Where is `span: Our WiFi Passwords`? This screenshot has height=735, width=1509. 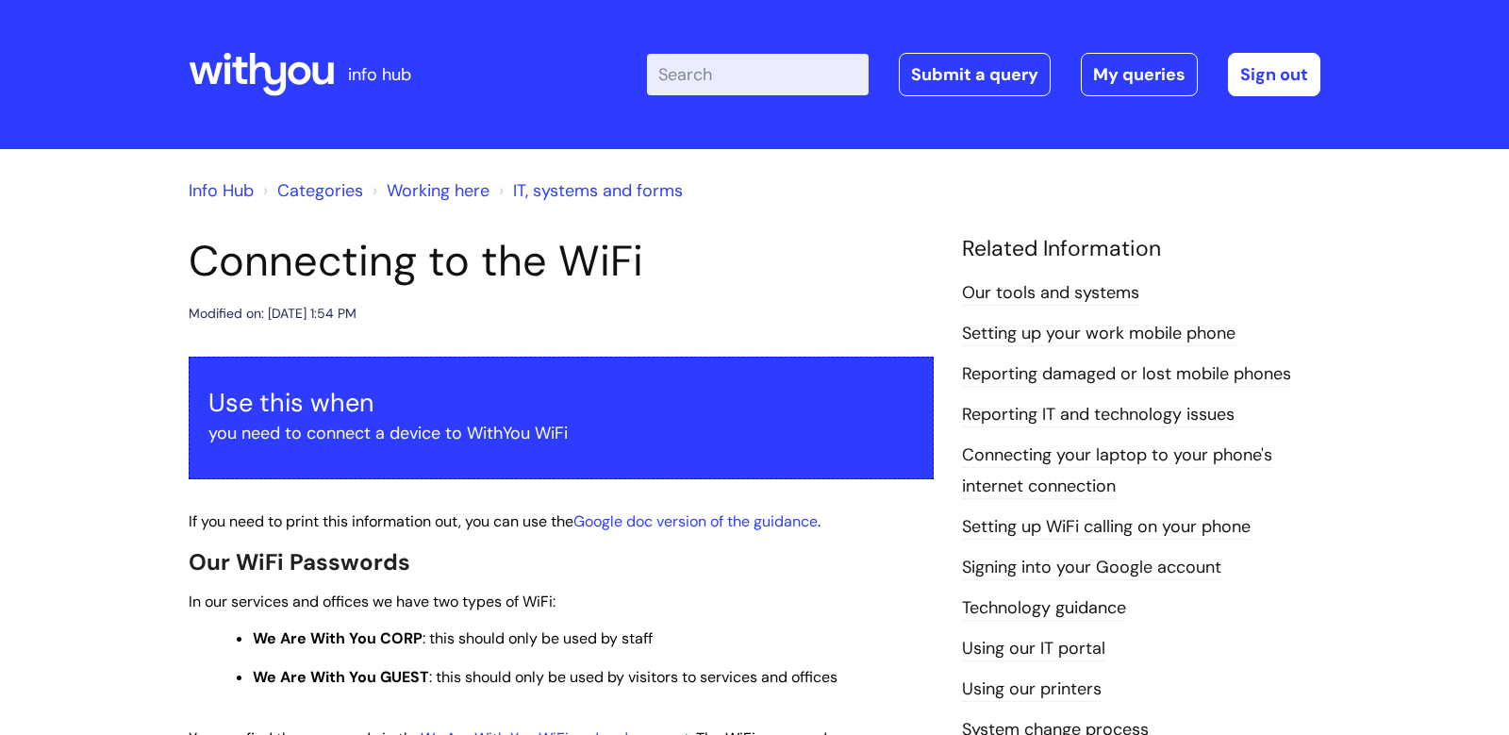
span: Our WiFi Passwords is located at coordinates (299, 561).